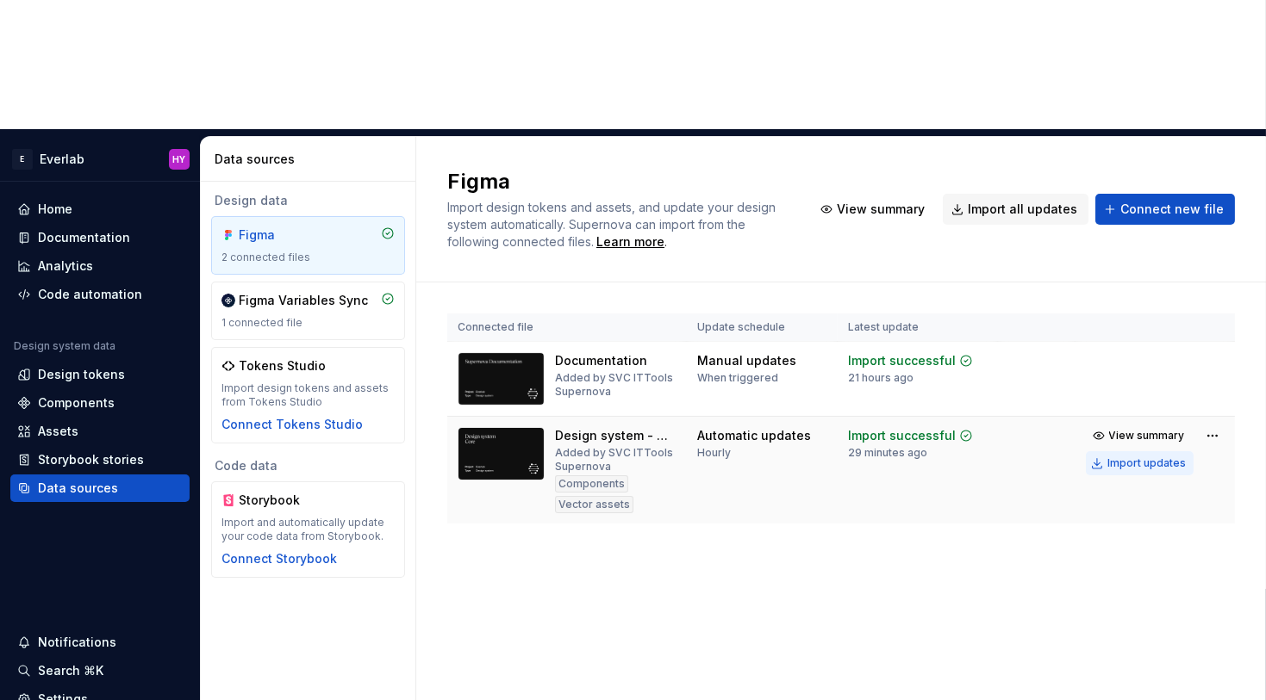  What do you see at coordinates (737, 378) in the screenshot?
I see `div: When triggered` at bounding box center [737, 378].